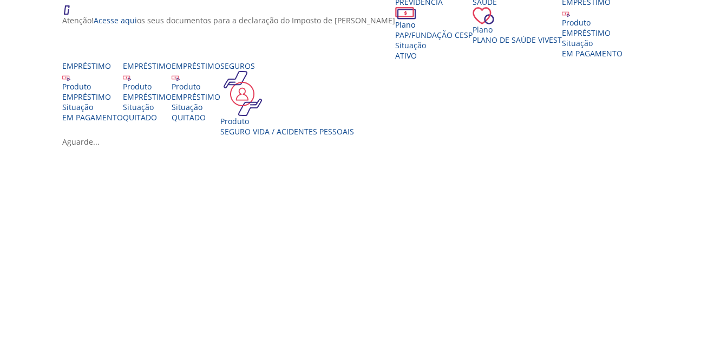 The image size is (727, 348). What do you see at coordinates (287, 99) in the screenshot?
I see `a: Seguros Produto Seguro Vida / Acidentes Pessoais` at bounding box center [287, 99].